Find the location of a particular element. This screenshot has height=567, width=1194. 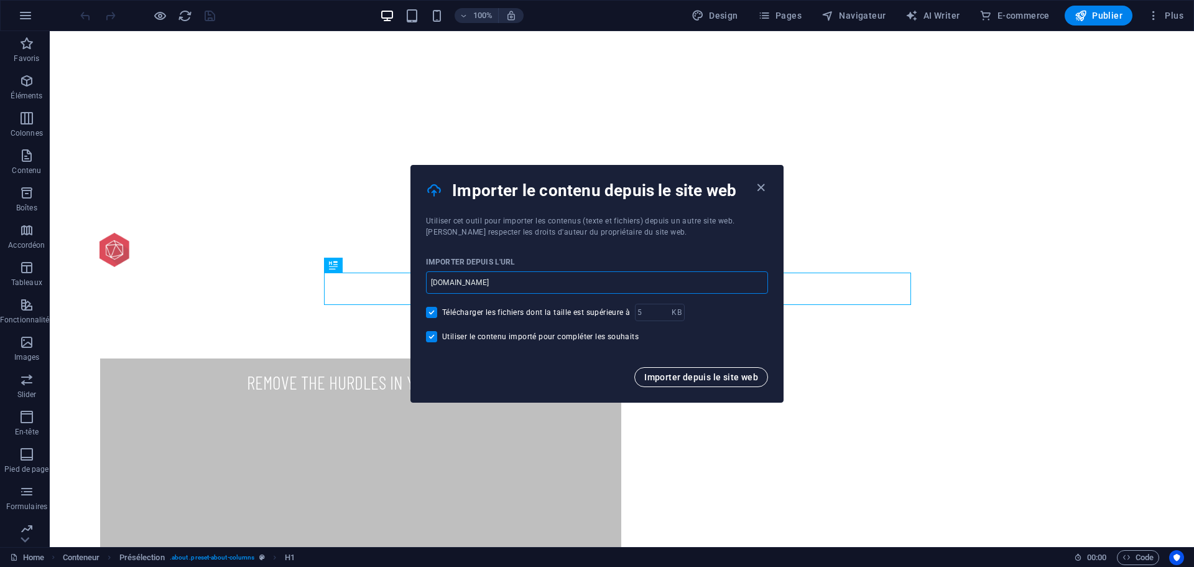

h4: Importer le contenu depuis le site web is located at coordinates (603, 190).